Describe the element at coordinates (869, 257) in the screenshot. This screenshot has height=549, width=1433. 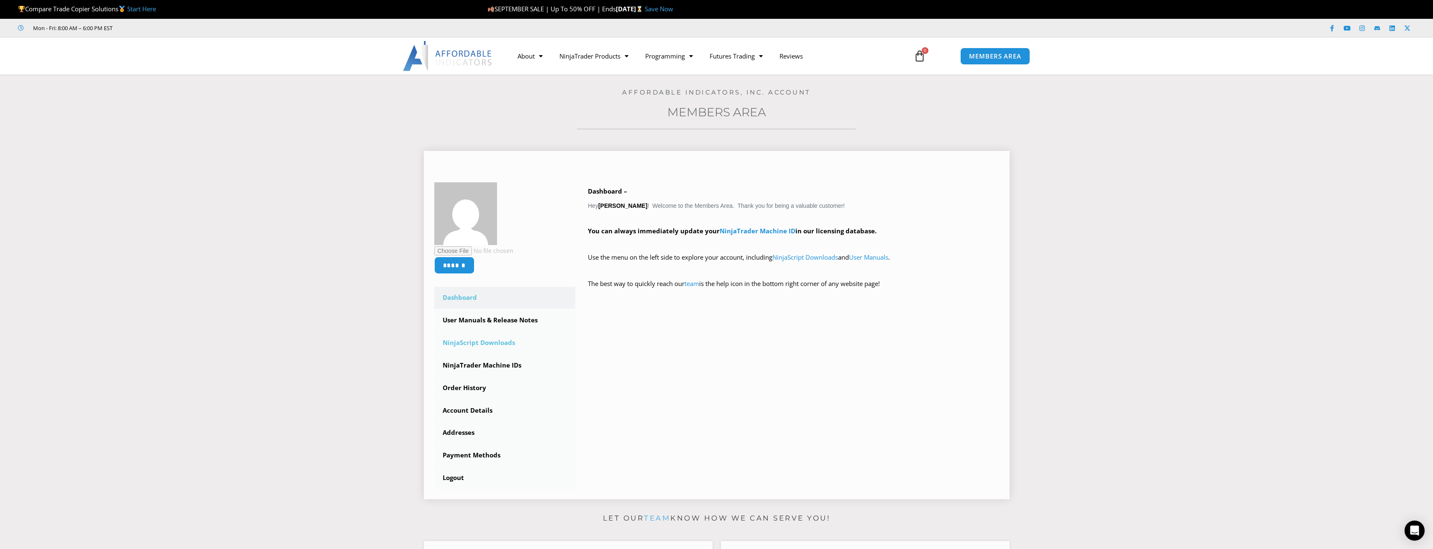
I see `a: User Manuals` at that location.